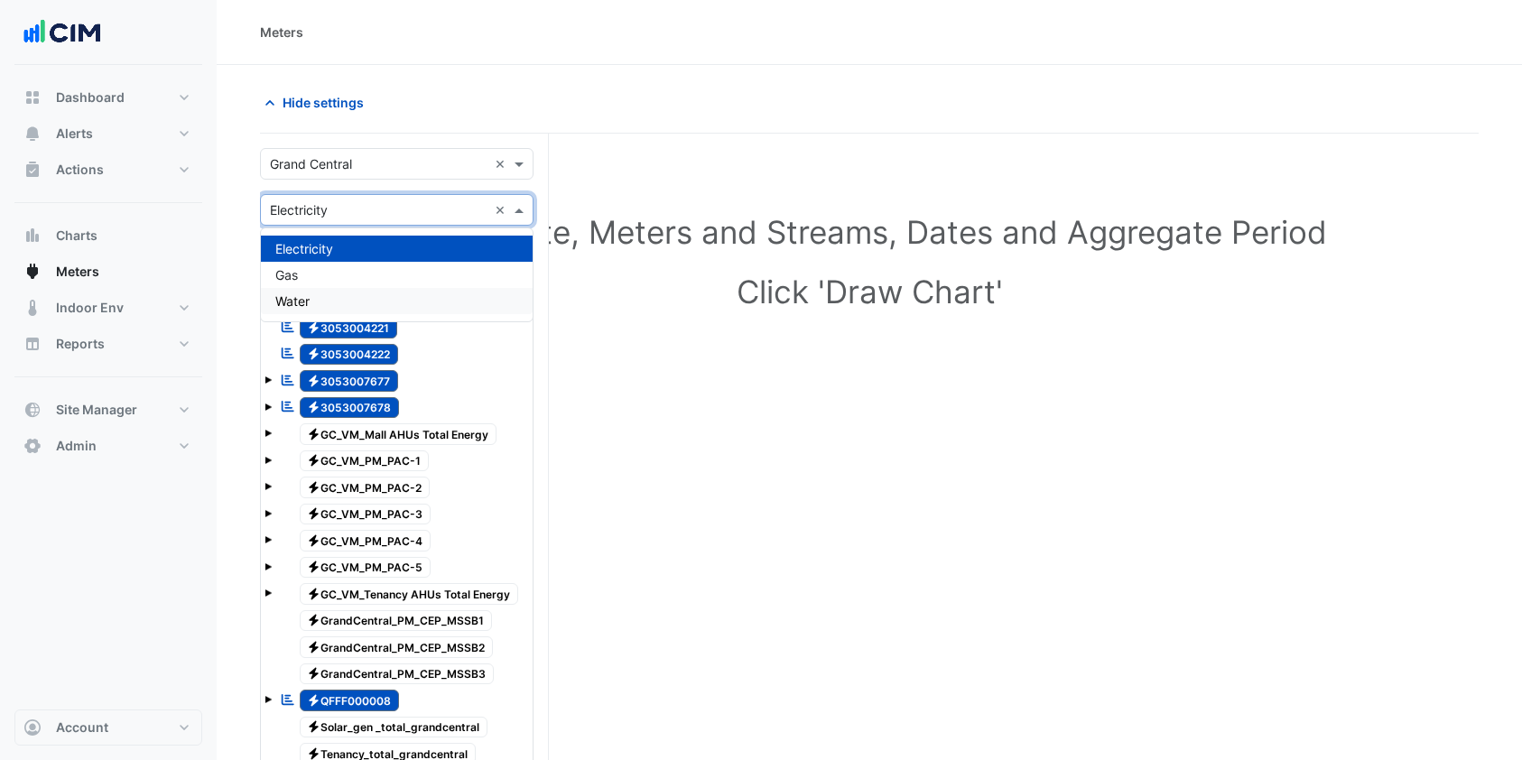  I want to click on span: 3053004221, so click(348, 328).